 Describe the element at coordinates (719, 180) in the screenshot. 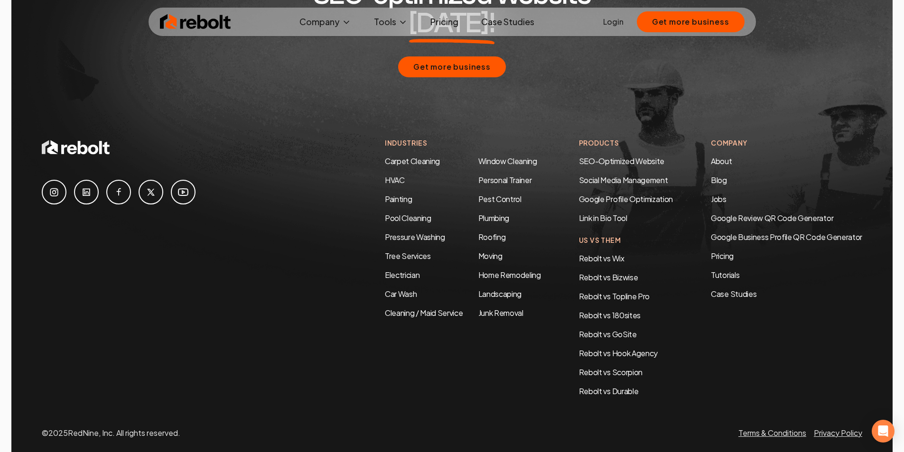

I see `a: Blog` at that location.